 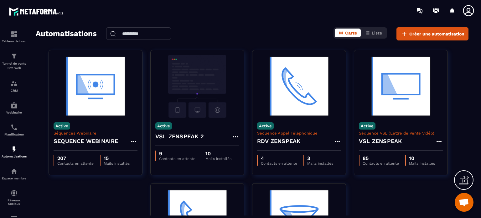 What do you see at coordinates (117, 158) in the screenshot?
I see `p: 15` at bounding box center [117, 158].